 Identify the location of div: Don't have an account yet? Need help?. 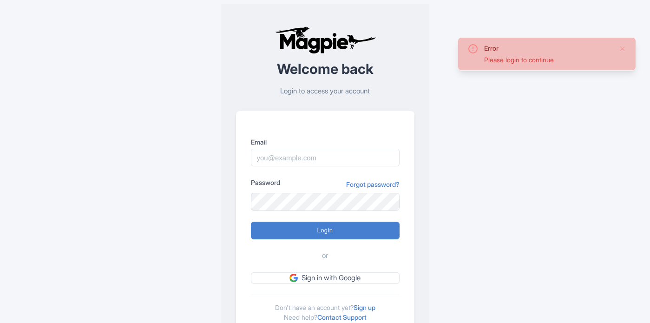
(325, 308).